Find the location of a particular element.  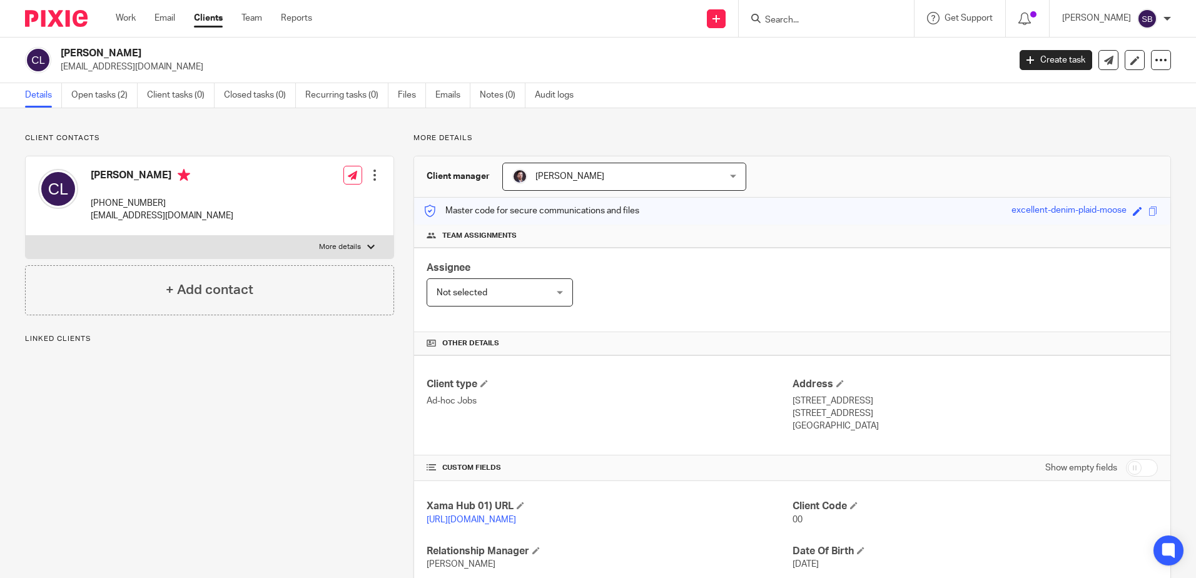

a: Details is located at coordinates (43, 95).